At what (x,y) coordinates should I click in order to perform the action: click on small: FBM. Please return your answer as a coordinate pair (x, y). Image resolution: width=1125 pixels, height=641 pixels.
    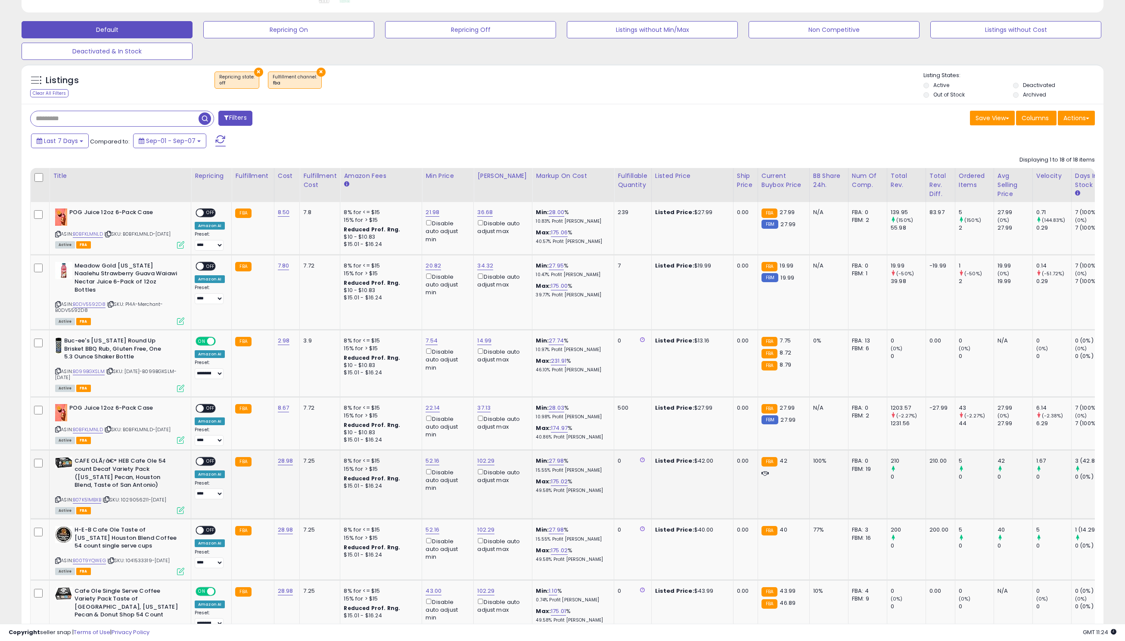
    Looking at the image, I should click on (770, 224).